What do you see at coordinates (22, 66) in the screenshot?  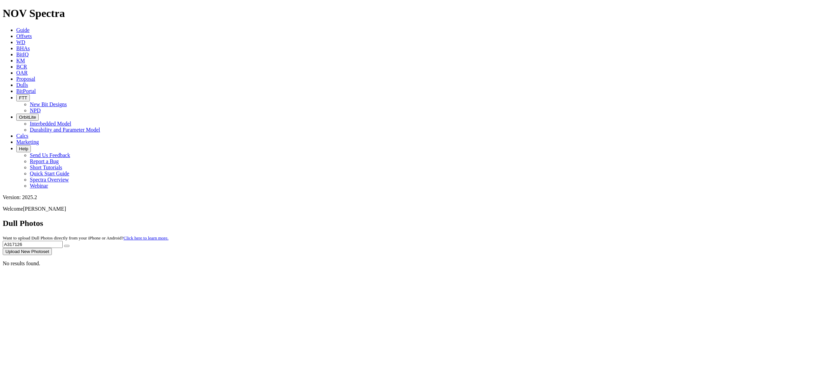 I see `a: BCR` at bounding box center [22, 66].